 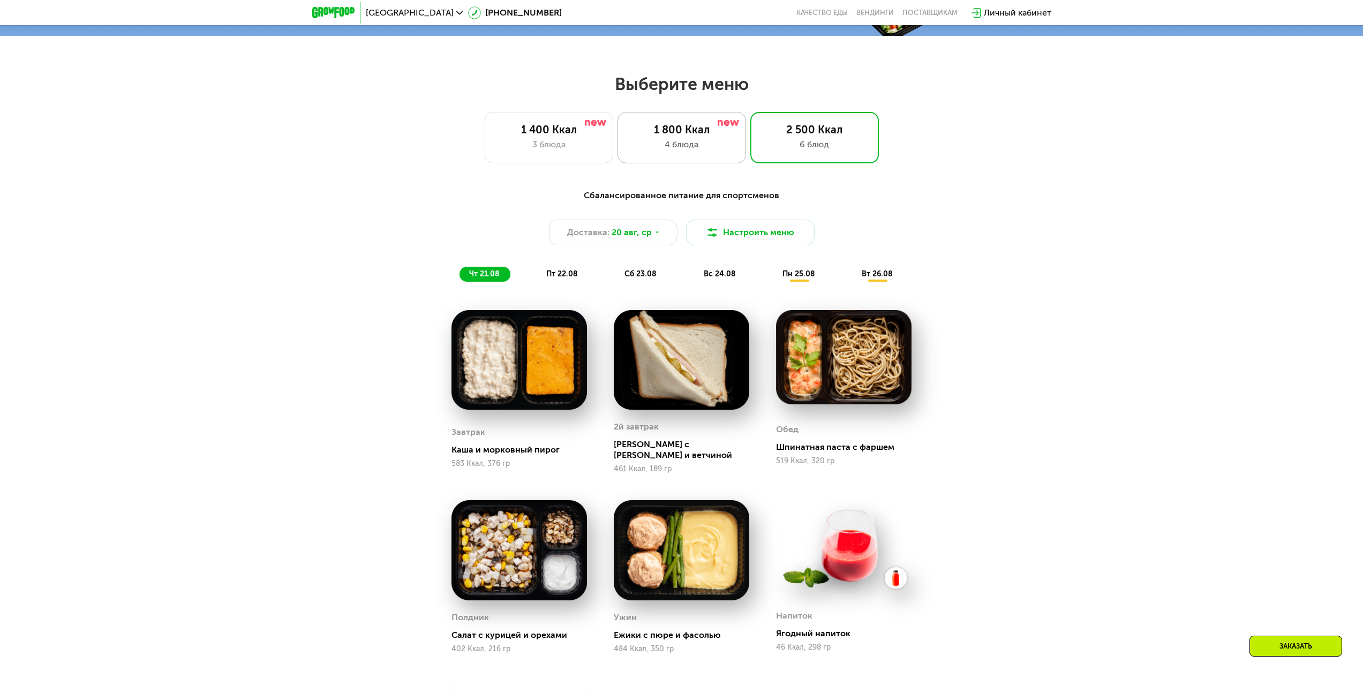 I want to click on span: пт 22.08, so click(x=562, y=274).